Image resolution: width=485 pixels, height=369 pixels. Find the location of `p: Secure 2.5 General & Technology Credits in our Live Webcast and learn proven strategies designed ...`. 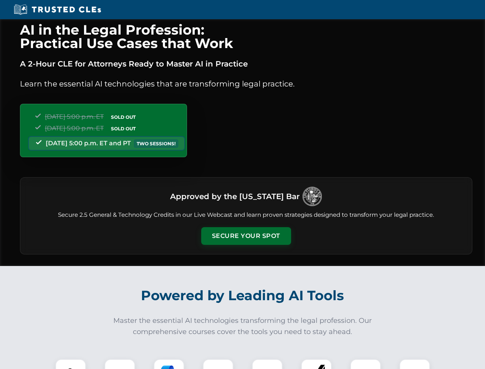

p: Secure 2.5 General & Technology Credits in our Live Webcast and learn proven strategies designed ... is located at coordinates (246, 215).